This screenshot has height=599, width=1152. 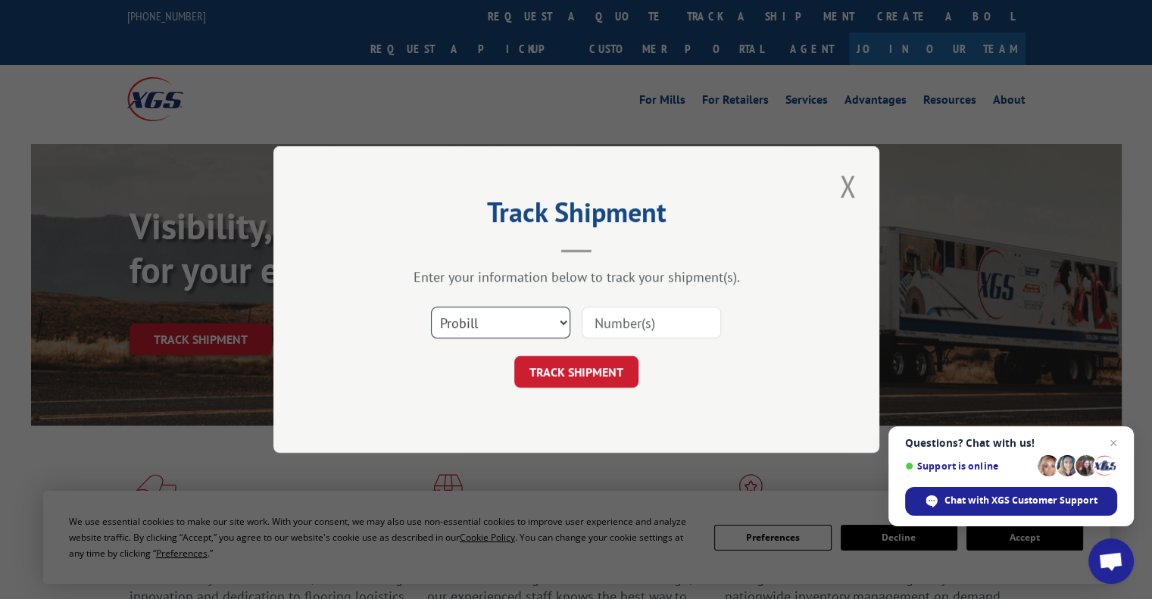 I want to click on button: TRACK SHIPMENT, so click(x=576, y=372).